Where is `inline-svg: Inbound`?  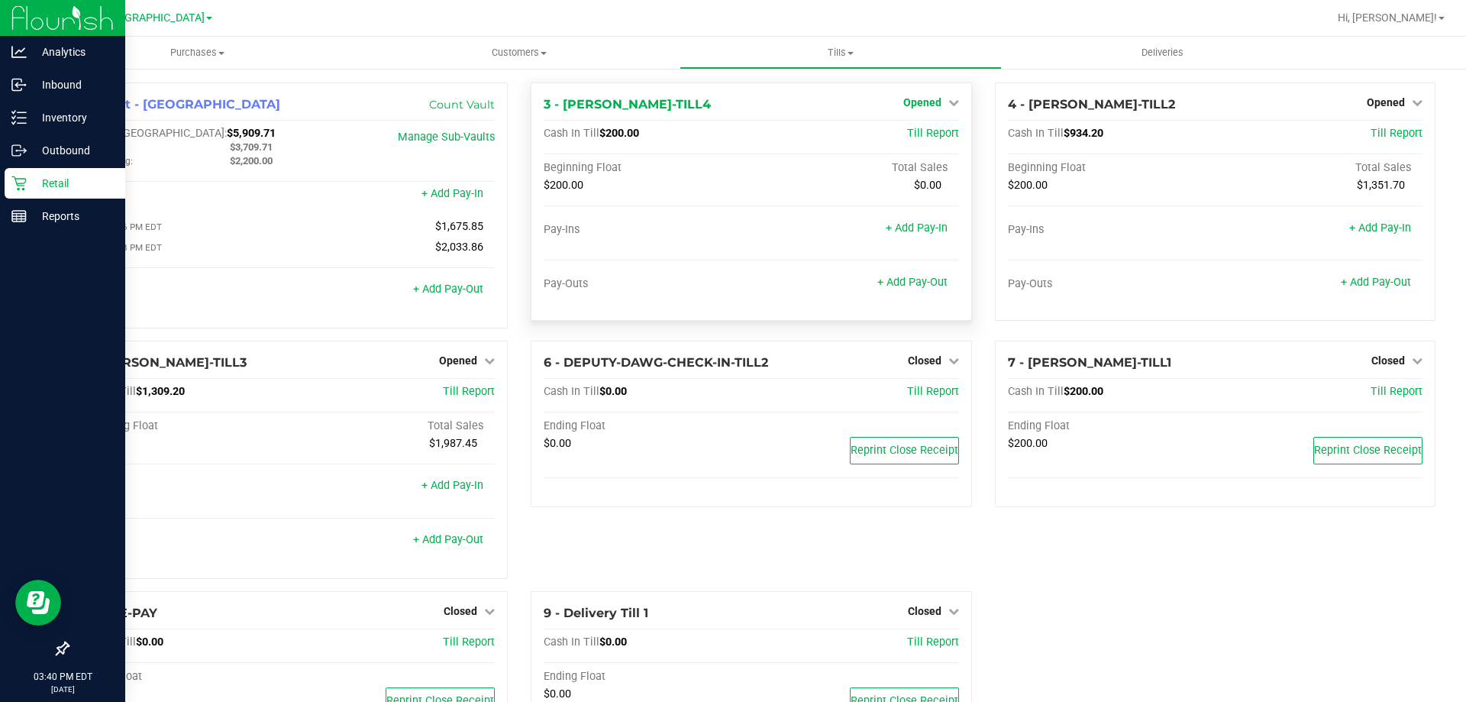 inline-svg: Inbound is located at coordinates (19, 85).